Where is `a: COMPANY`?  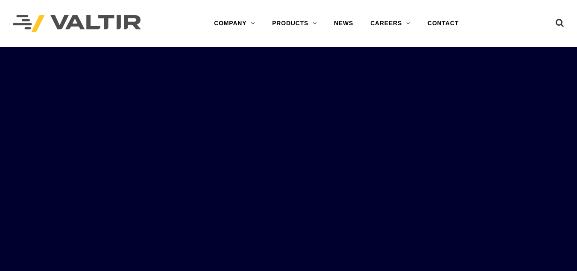 a: COMPANY is located at coordinates (235, 24).